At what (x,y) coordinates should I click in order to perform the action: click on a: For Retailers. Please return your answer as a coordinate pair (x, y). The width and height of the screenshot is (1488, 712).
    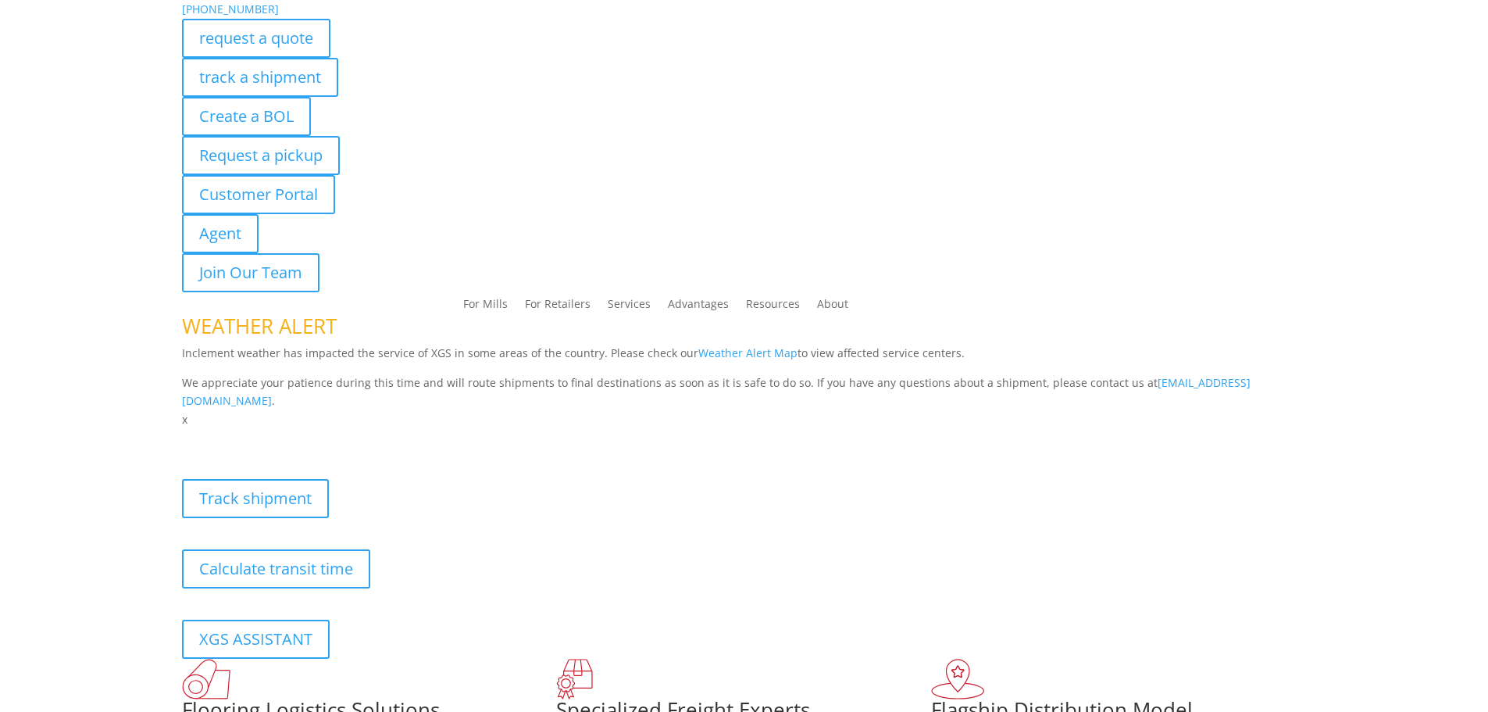
    Looking at the image, I should click on (558, 307).